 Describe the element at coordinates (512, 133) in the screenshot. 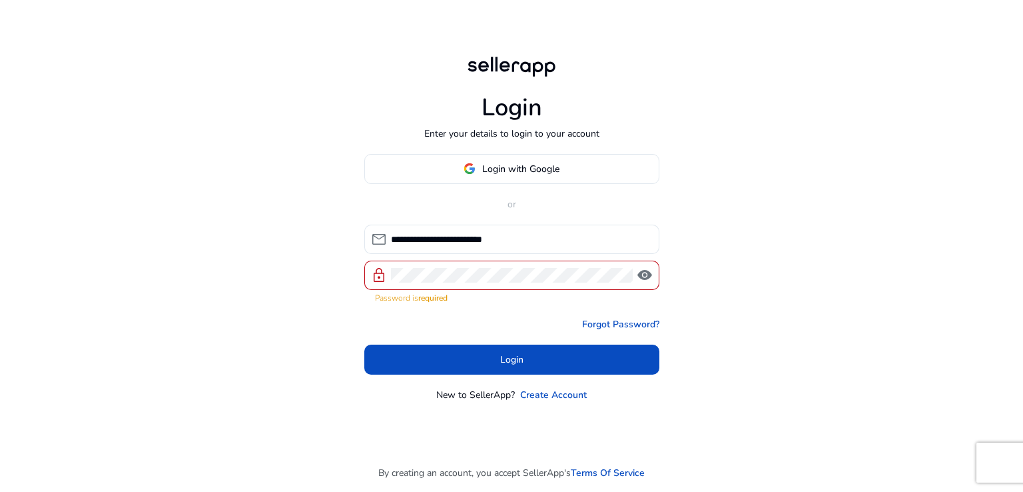

I see `p: Enter your details to login to your account` at that location.